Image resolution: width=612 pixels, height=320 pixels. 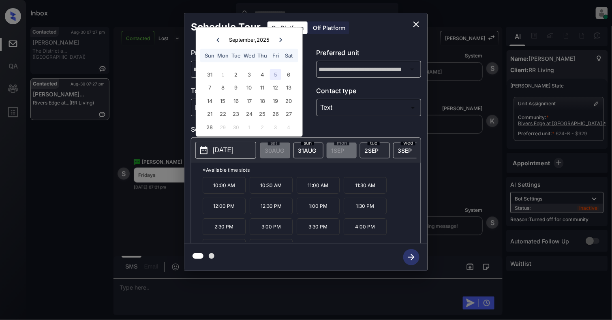 What do you see at coordinates (318, 227) in the screenshot?
I see `p: 3:30 PM` at bounding box center [318, 227].